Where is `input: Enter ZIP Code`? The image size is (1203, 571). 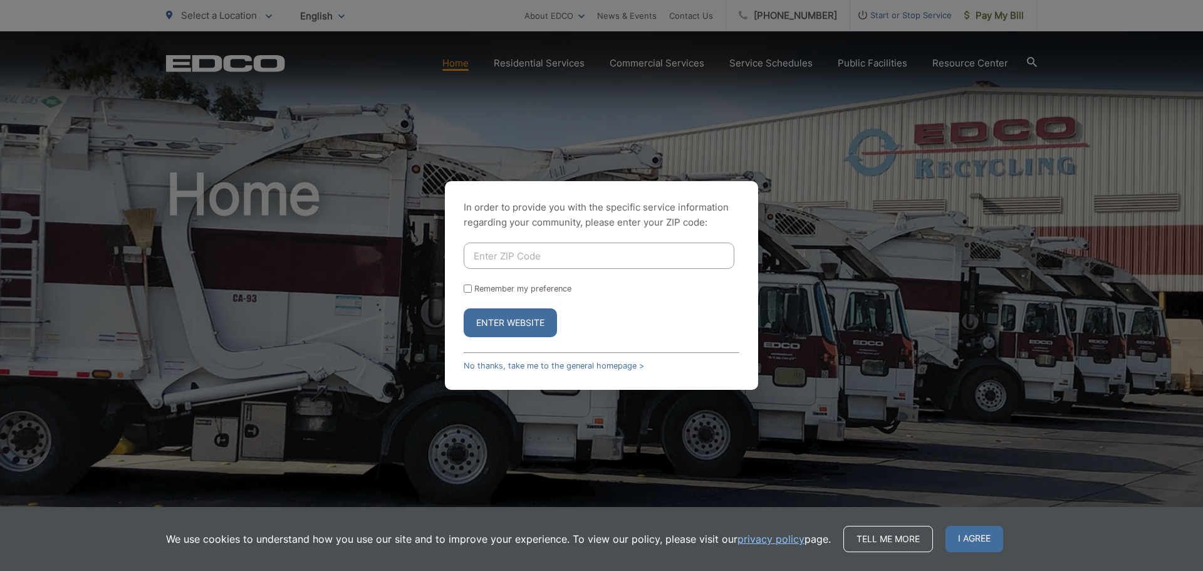 input: Enter ZIP Code is located at coordinates (599, 256).